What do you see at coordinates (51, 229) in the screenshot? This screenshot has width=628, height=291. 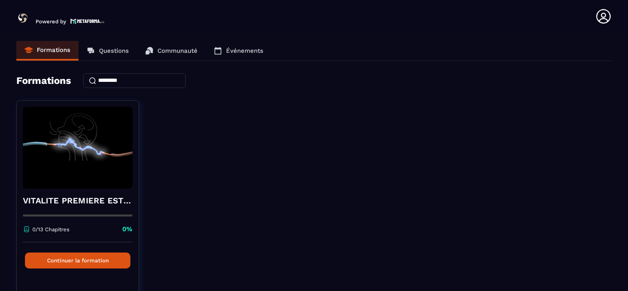 I see `p: 0/13 Chapitres` at bounding box center [51, 229].